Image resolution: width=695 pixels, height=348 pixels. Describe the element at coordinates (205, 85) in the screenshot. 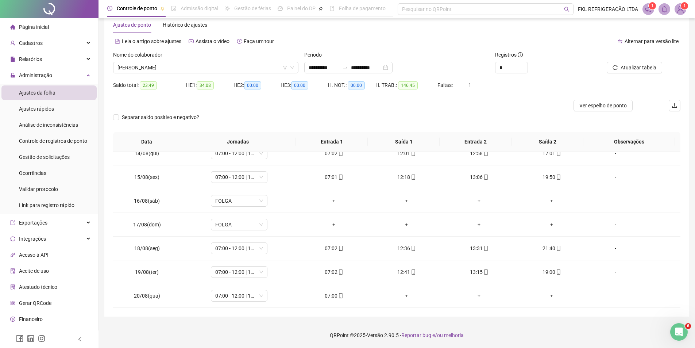

I see `span: 34:08` at that location.